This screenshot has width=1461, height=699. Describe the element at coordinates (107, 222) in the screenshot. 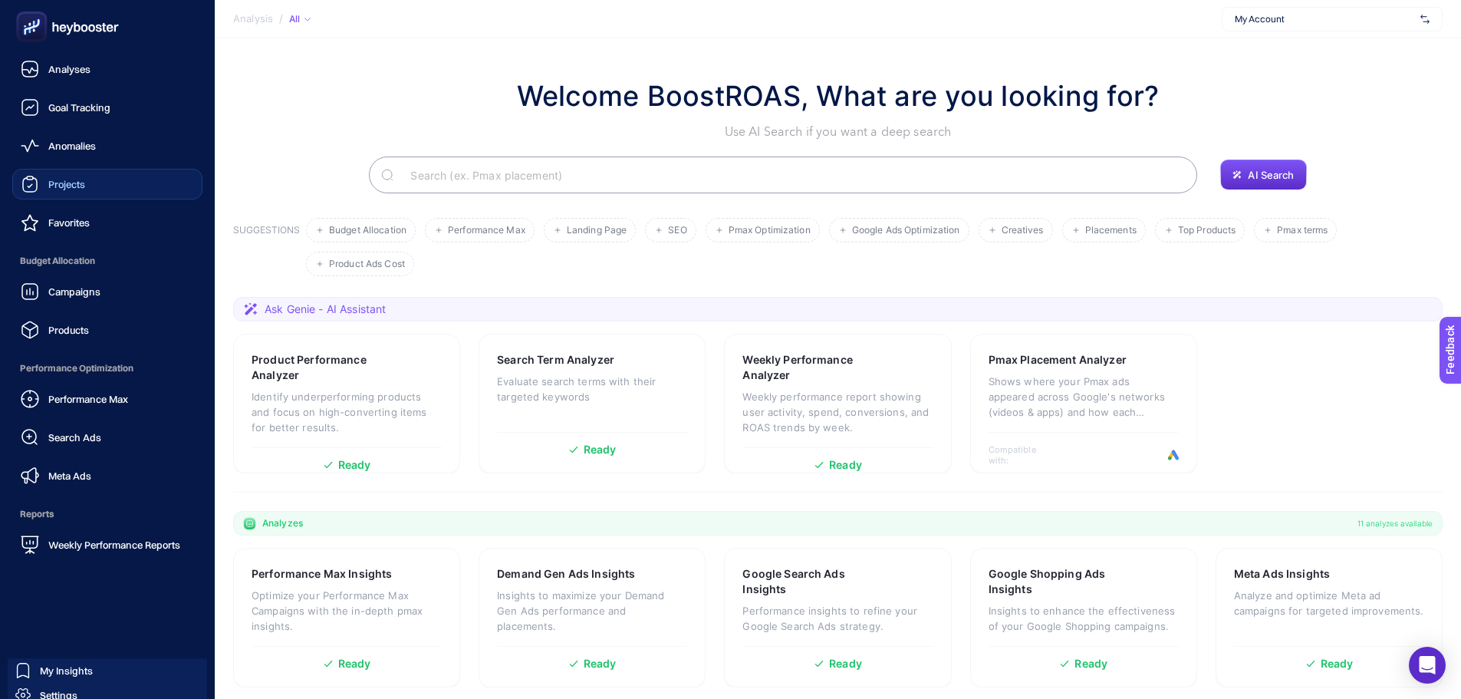

I see `a: Favorites` at that location.